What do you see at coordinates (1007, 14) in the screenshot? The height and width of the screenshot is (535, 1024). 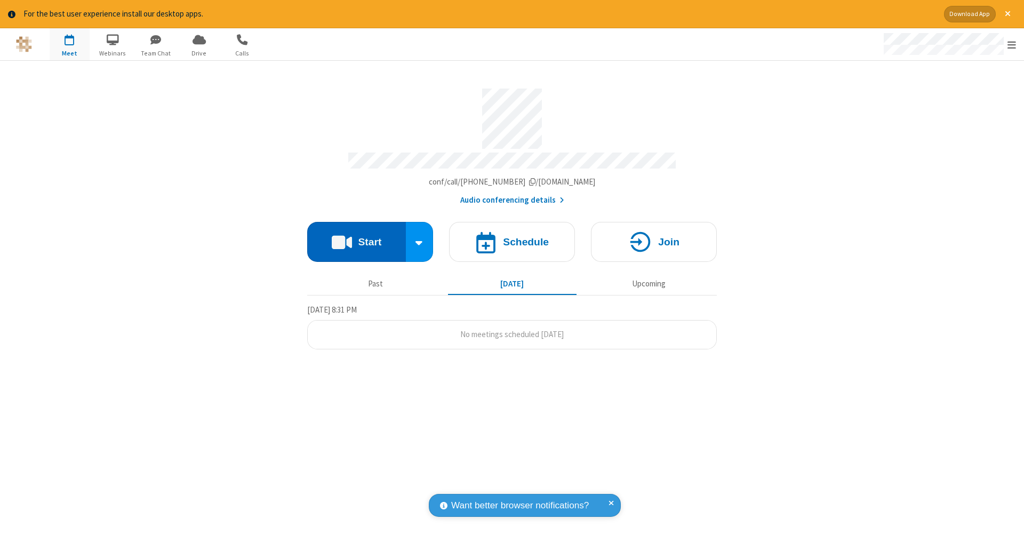 I see `button: Close alert` at bounding box center [1007, 14].